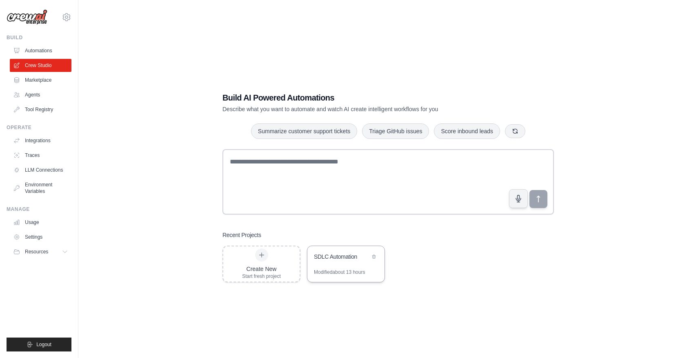 This screenshot has height=358, width=698. Describe the element at coordinates (261, 269) in the screenshot. I see `div: Create New` at that location.